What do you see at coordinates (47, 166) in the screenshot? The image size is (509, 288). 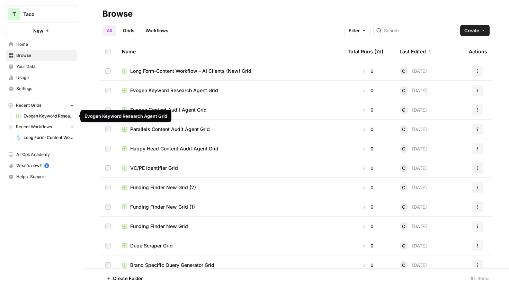 I see `a: 5` at bounding box center [47, 166].